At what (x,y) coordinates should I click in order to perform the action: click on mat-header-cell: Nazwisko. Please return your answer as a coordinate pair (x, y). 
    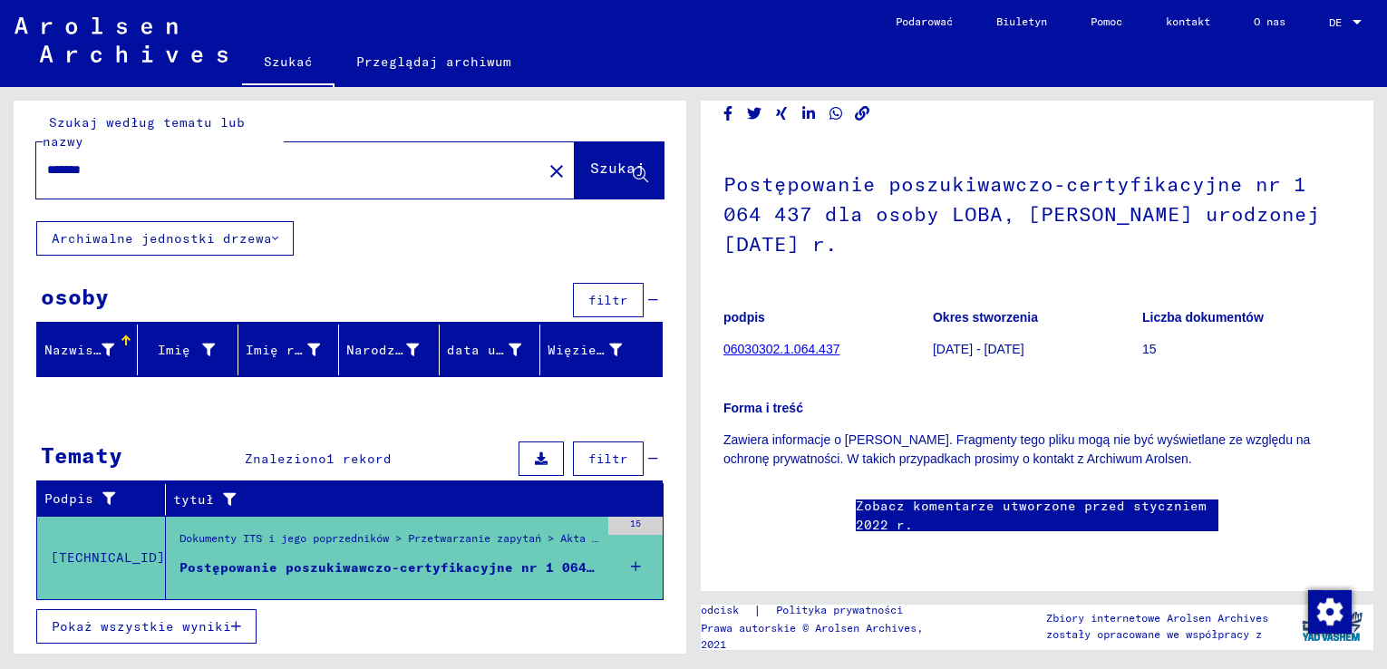
    Looking at the image, I should click on (87, 350).